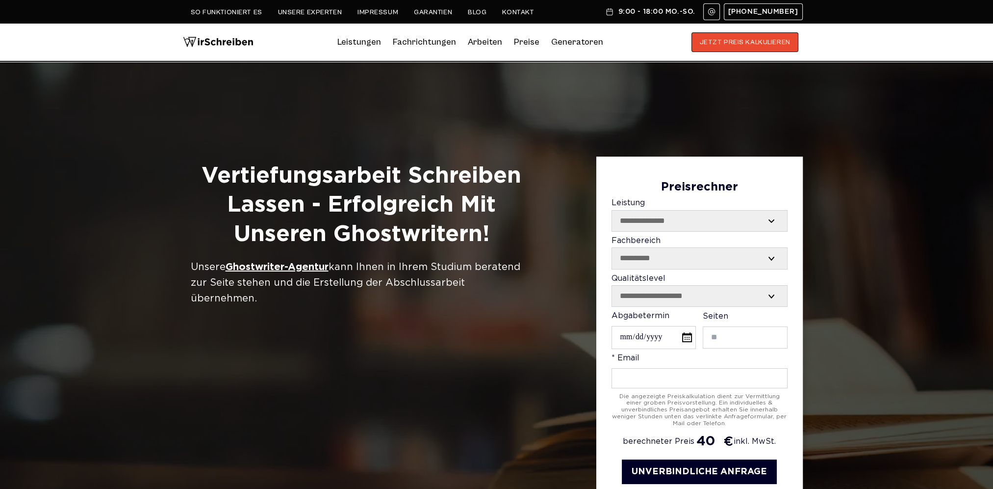  What do you see at coordinates (362, 205) in the screenshot?
I see `h1: Vertiefungsarbeit Schreiben Lassen - Erfolgreich mit Unseren Ghostwritern!` at bounding box center [362, 205].